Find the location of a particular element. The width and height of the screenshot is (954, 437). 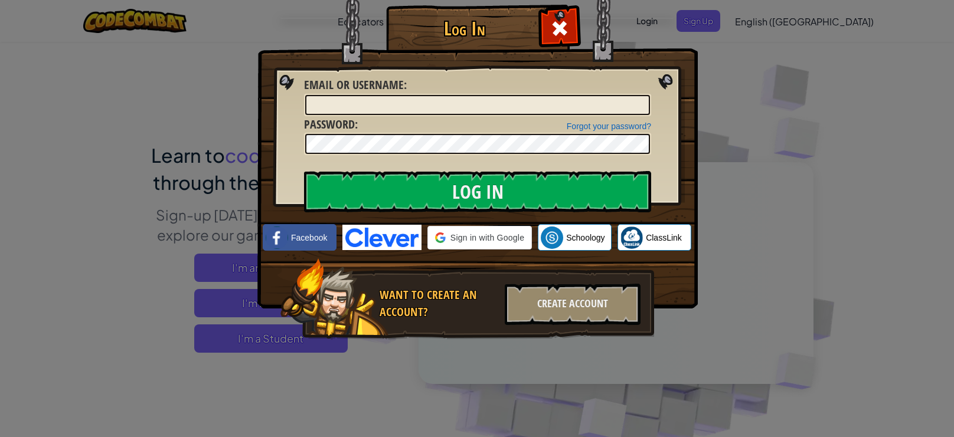

input: Log In is located at coordinates (477, 192).